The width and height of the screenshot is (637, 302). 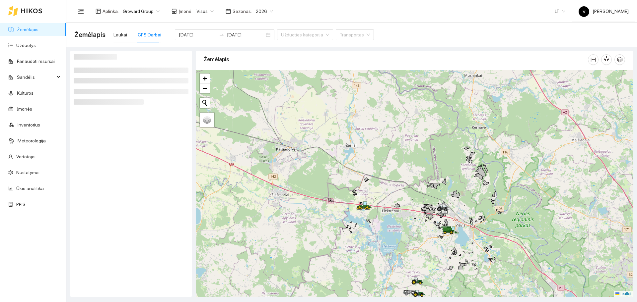 I want to click on span: Sandėlis, so click(x=36, y=77).